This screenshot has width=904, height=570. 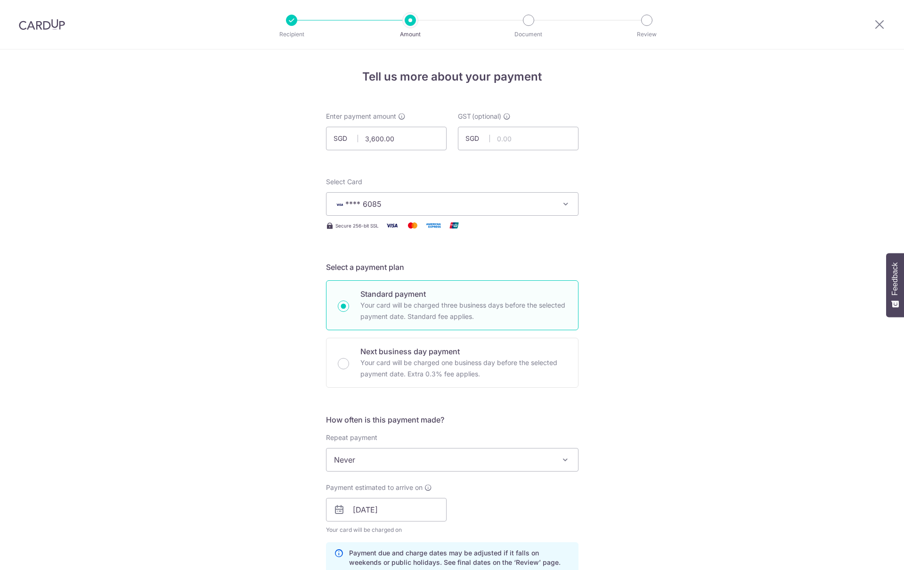 I want to click on h4: Tell us more about your payment, so click(x=452, y=77).